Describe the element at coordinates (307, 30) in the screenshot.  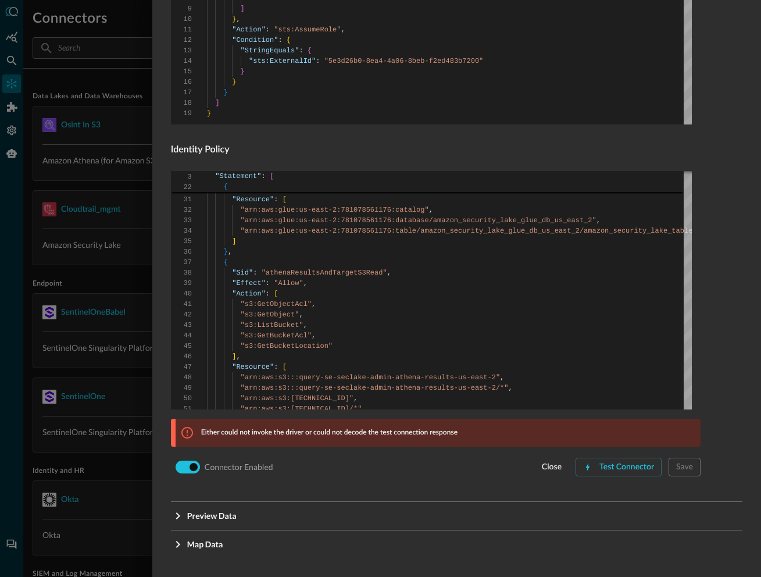
I see `span: "sts:AssumeRole"` at that location.